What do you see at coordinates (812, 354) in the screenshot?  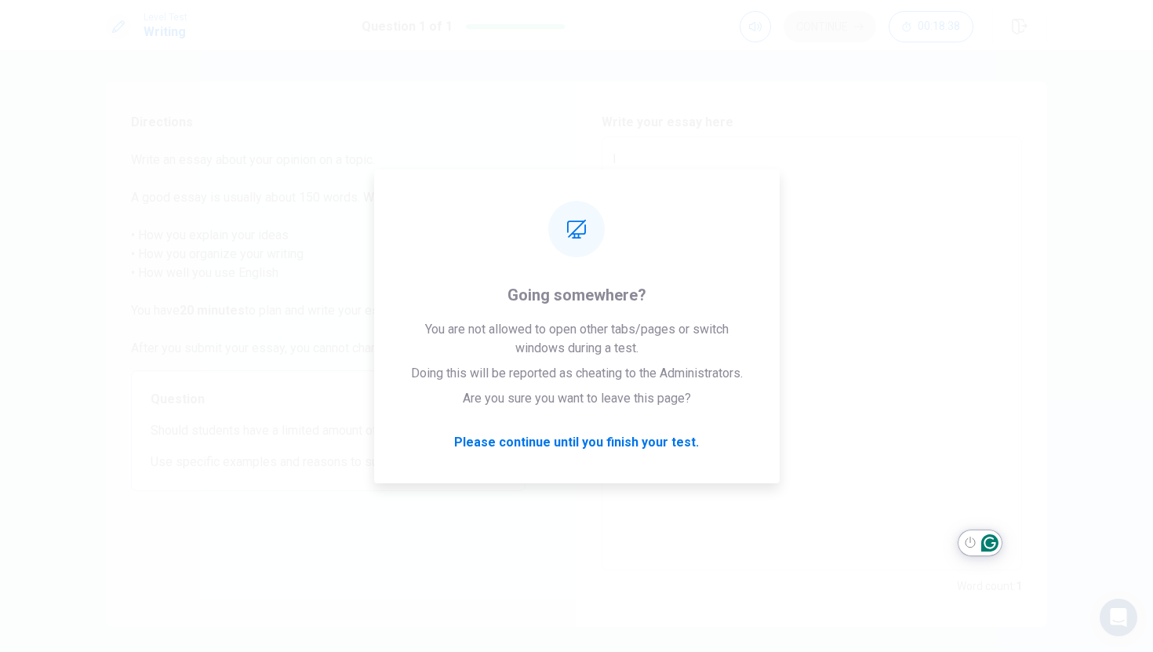 I see `textarea: To enrich screen reader interactions, please activate Accessibility in Grammarly extension settings` at bounding box center [812, 354].